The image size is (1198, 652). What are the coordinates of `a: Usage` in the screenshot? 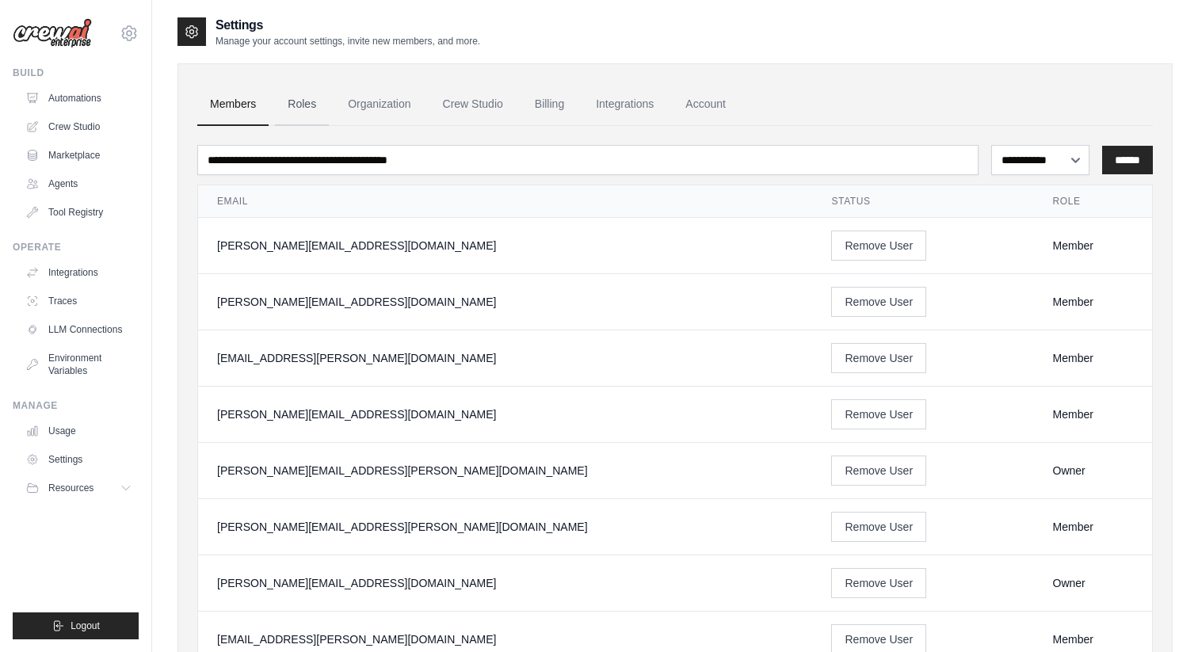 It's located at (78, 431).